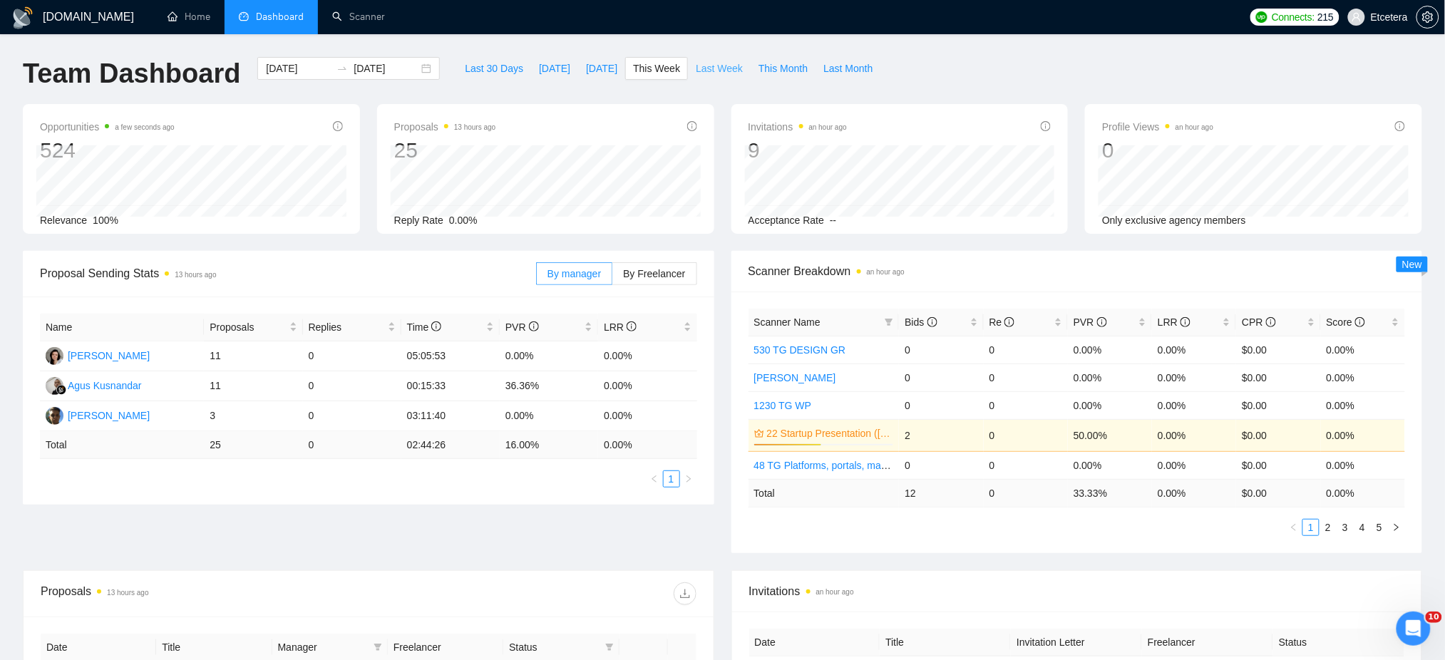  I want to click on a: AKAgus Kusnandar, so click(93, 385).